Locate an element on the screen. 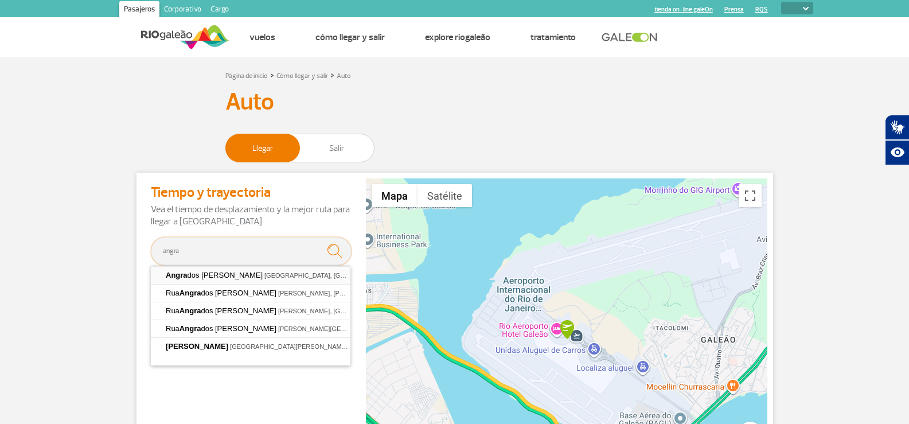 Image resolution: width=909 pixels, height=424 pixels. button: Muestra el callejero is located at coordinates (394, 196).